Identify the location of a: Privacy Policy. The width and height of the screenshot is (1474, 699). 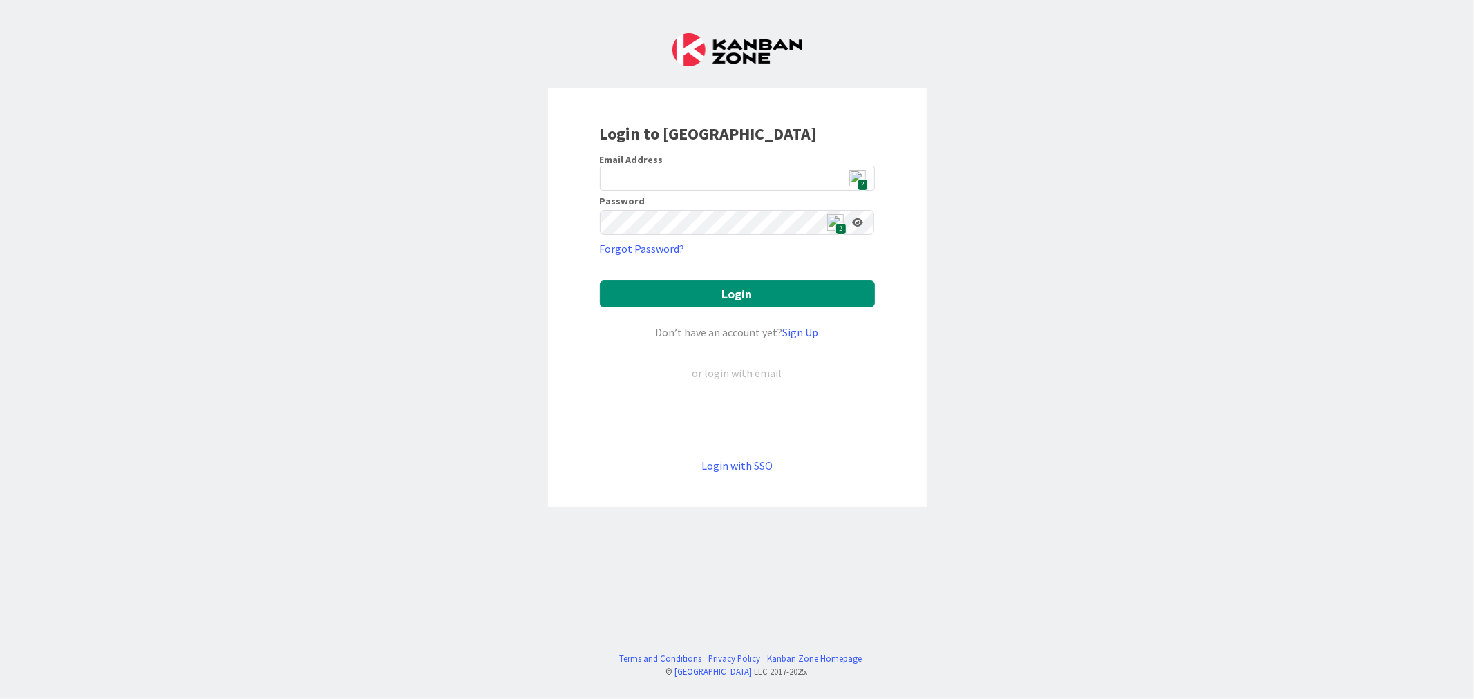
(734, 659).